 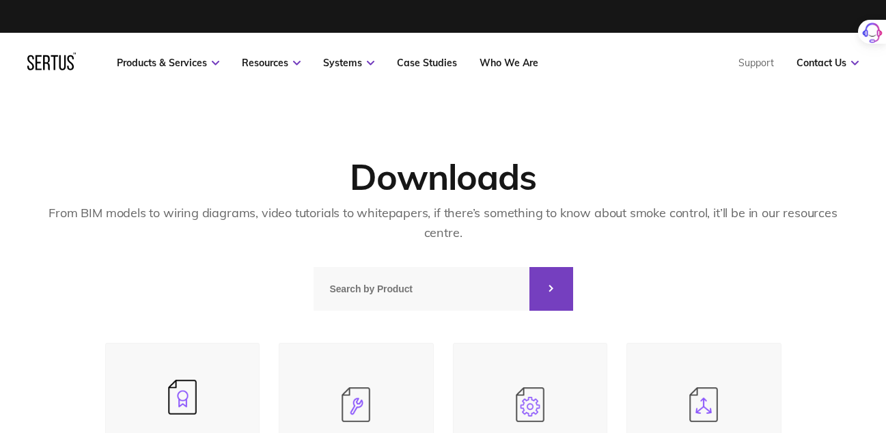 What do you see at coordinates (421, 289) in the screenshot?
I see `input: Search by Product` at bounding box center [421, 289].